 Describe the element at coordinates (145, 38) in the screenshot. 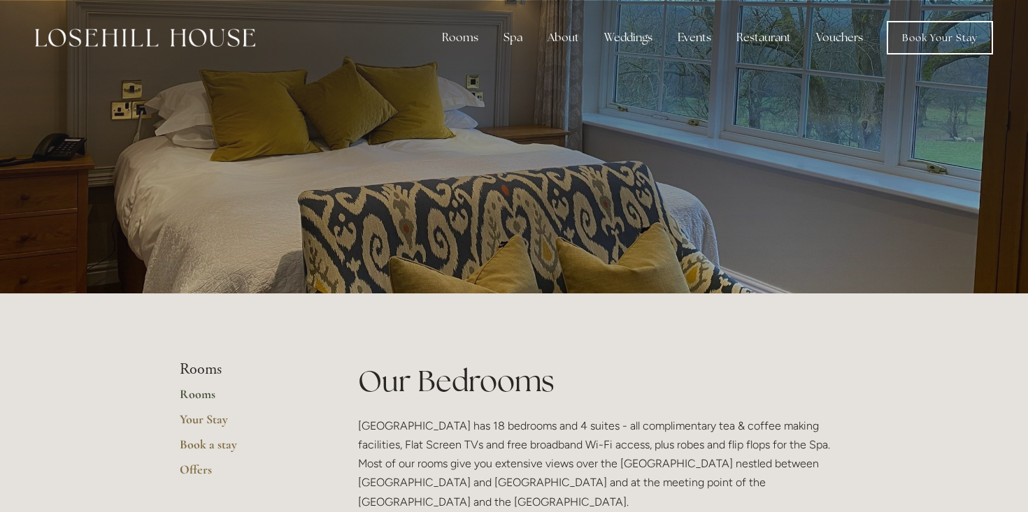

I see `img: Losehill House` at that location.